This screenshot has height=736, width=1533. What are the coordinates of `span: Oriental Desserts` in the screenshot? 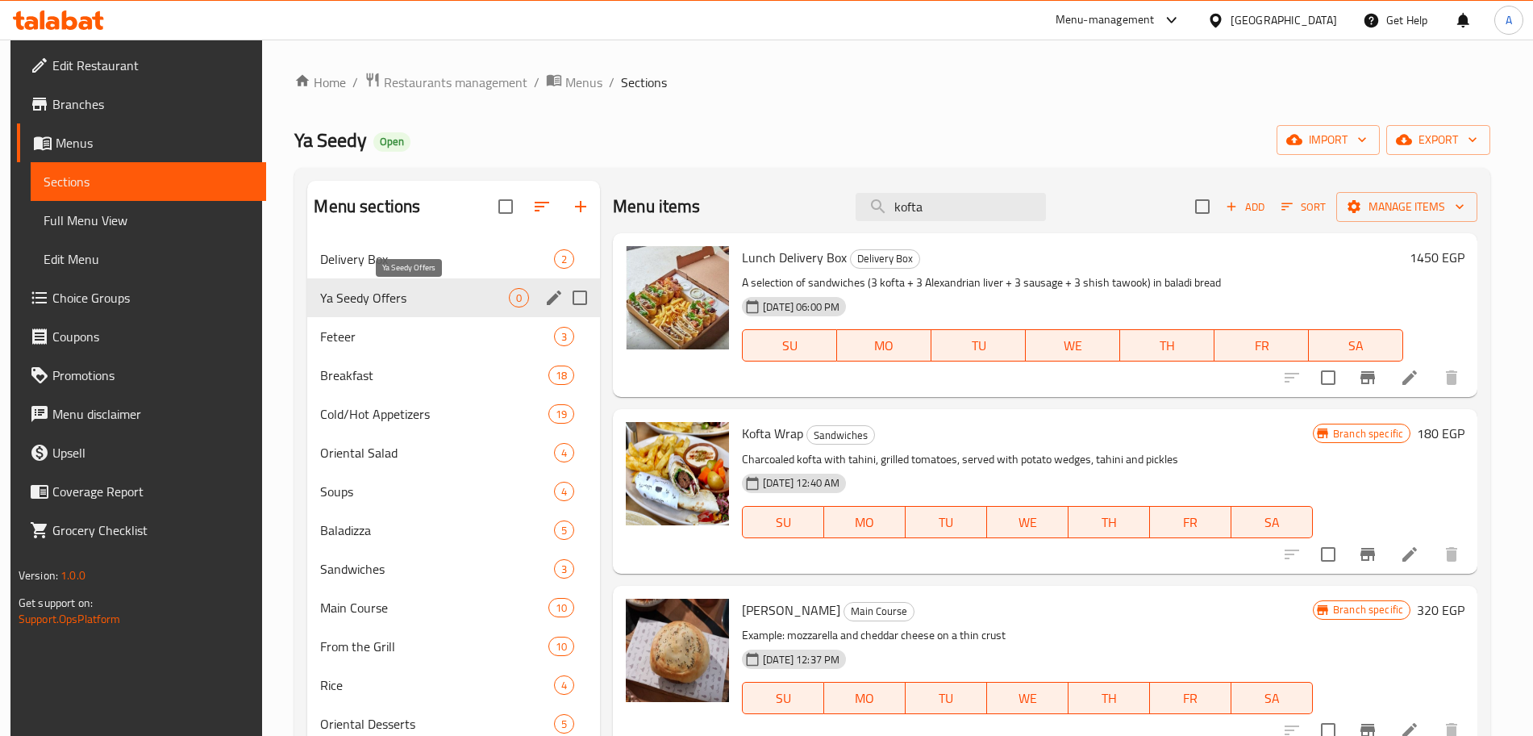 It's located at (437, 724).